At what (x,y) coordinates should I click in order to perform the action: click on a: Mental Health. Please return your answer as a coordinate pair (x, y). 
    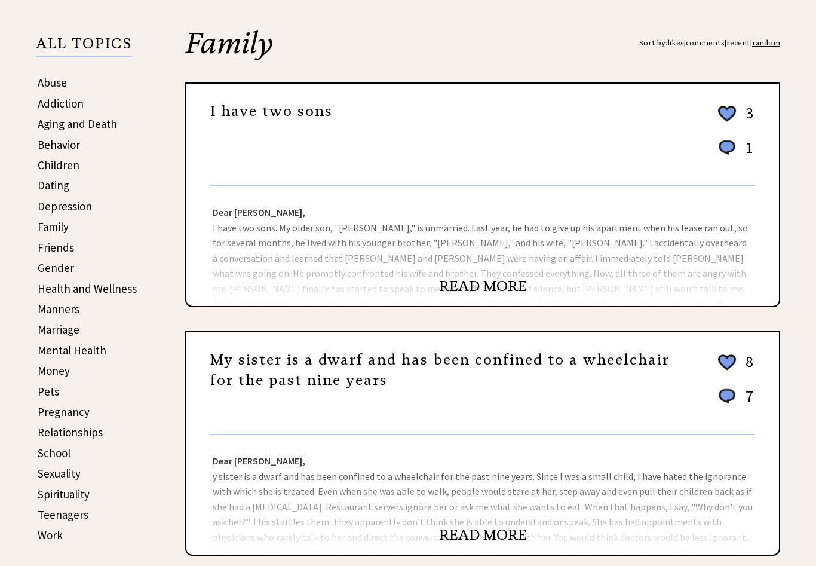
    Looking at the image, I should click on (72, 350).